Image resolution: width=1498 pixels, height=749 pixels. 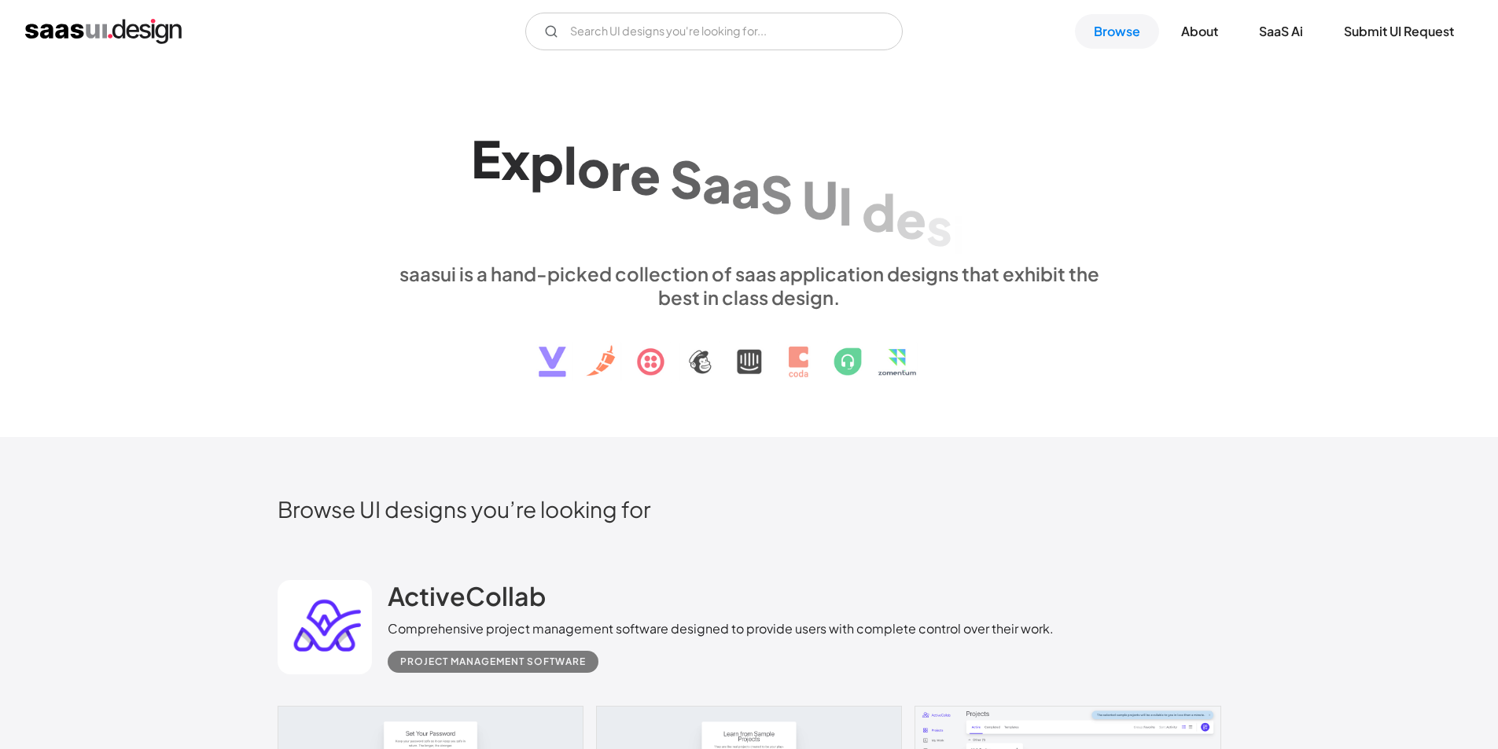 What do you see at coordinates (714, 31) in the screenshot?
I see `form: Email Form` at bounding box center [714, 31].